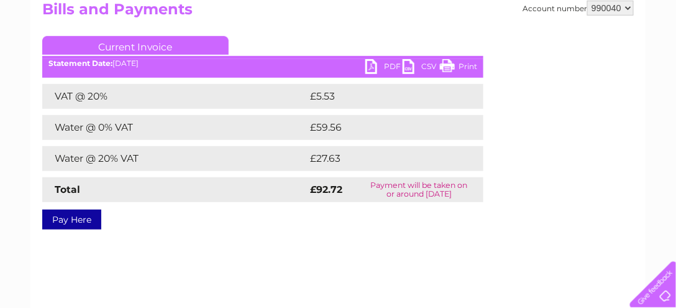 This screenshot has width=676, height=308. What do you see at coordinates (485, 14) in the screenshot?
I see `span: 0333 014 3131` at bounding box center [485, 14].